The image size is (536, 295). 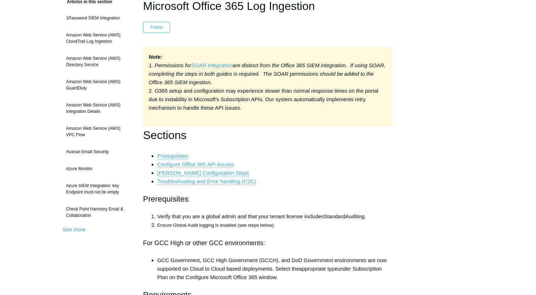 I want to click on a: Amazon Web Service (AWS) VPC Flow, so click(x=97, y=132).